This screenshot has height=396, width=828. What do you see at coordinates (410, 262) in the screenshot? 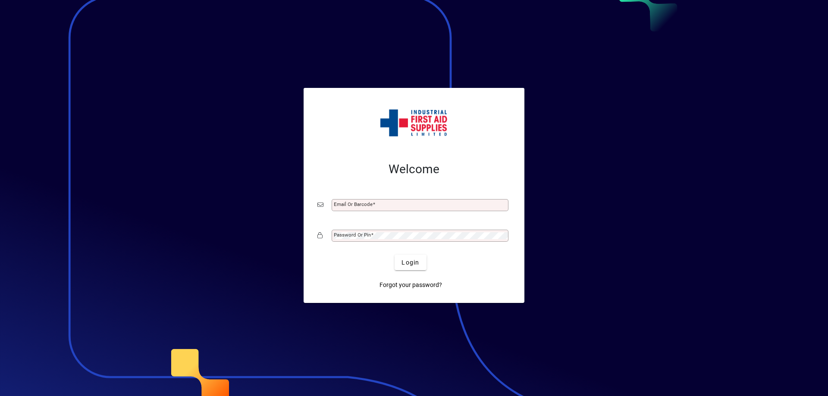
I see `span: Login` at bounding box center [410, 262].